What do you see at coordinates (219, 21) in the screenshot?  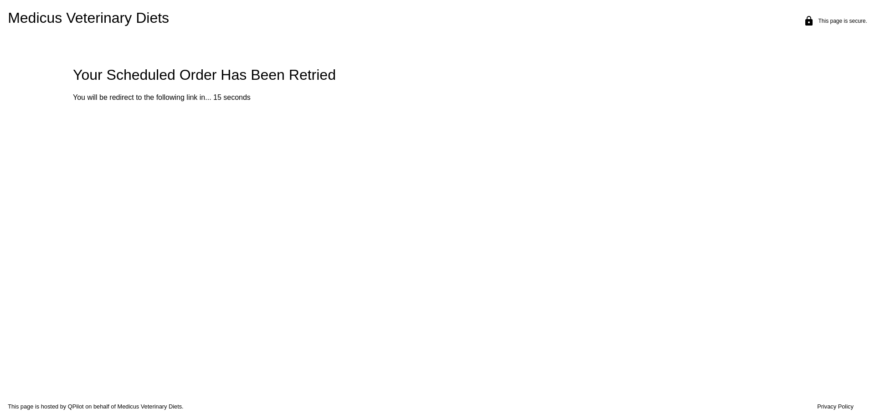 I see `h1: Medicus Veterinary Diets` at bounding box center [219, 21].